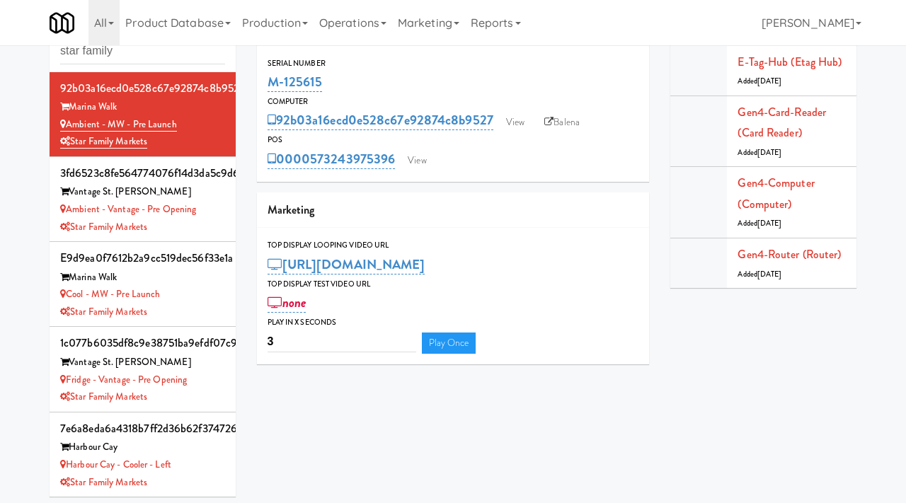 This screenshot has height=503, width=906. What do you see at coordinates (453, 323) in the screenshot?
I see `div: Play in X seconds` at bounding box center [453, 323].